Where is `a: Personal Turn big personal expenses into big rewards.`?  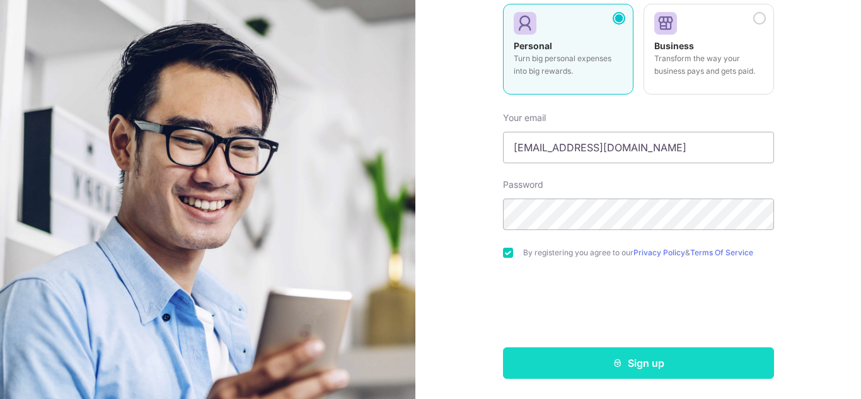
a: Personal Turn big personal expenses into big rewards. is located at coordinates (568, 53).